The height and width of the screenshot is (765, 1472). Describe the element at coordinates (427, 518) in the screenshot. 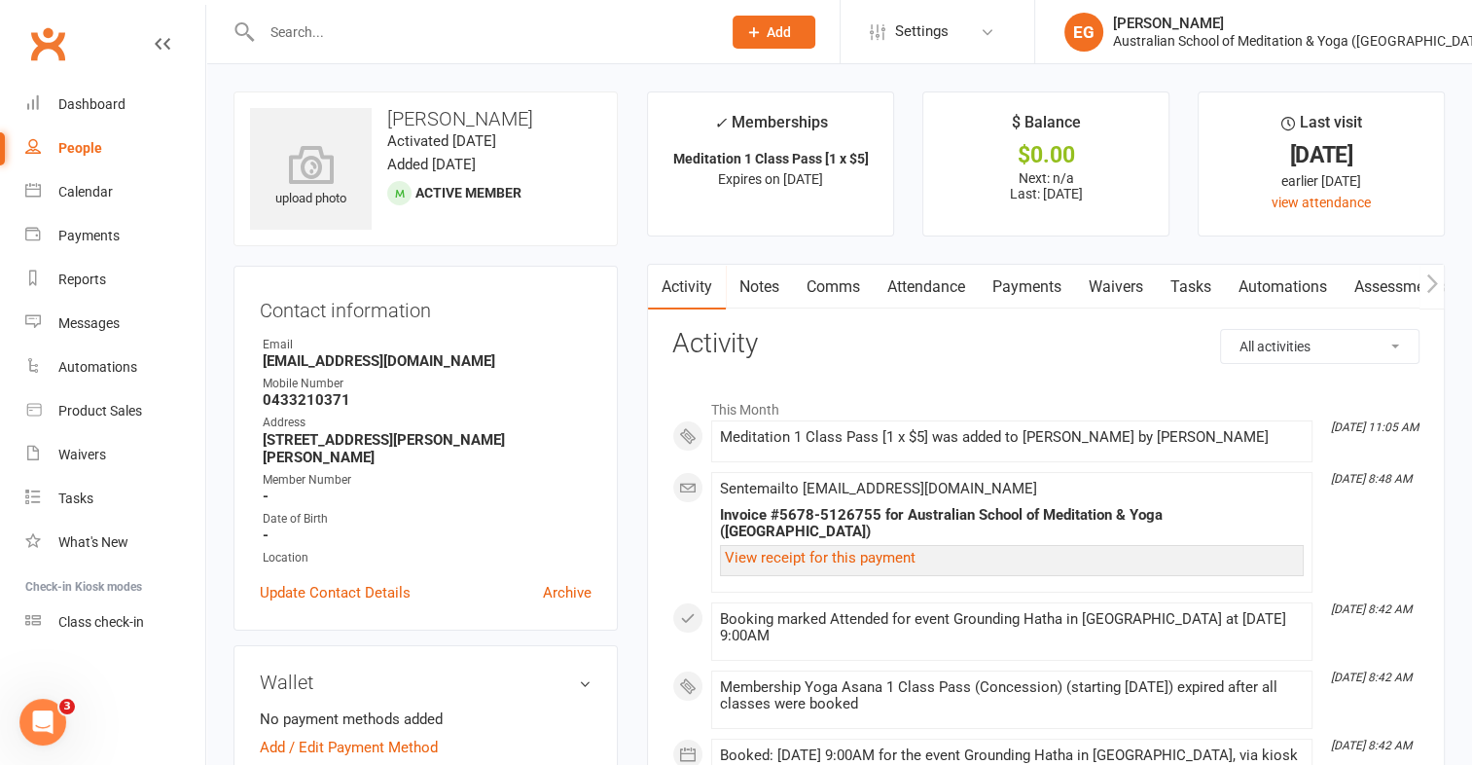

I see `div: Date of Birth` at that location.